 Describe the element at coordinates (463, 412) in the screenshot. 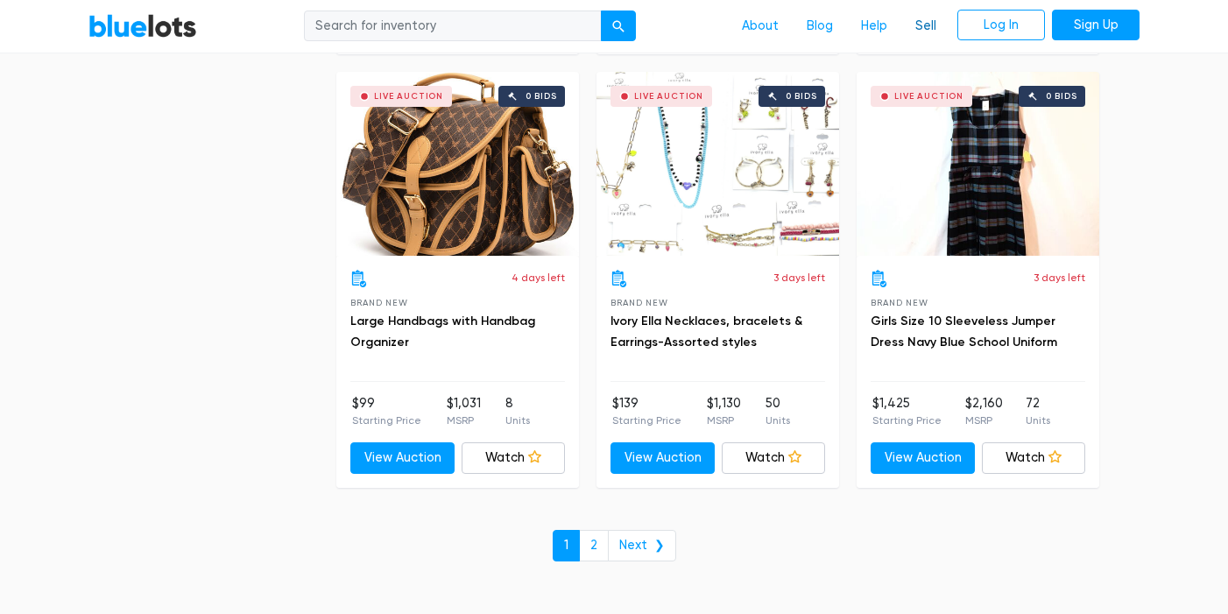

I see `li: $1,031` at that location.